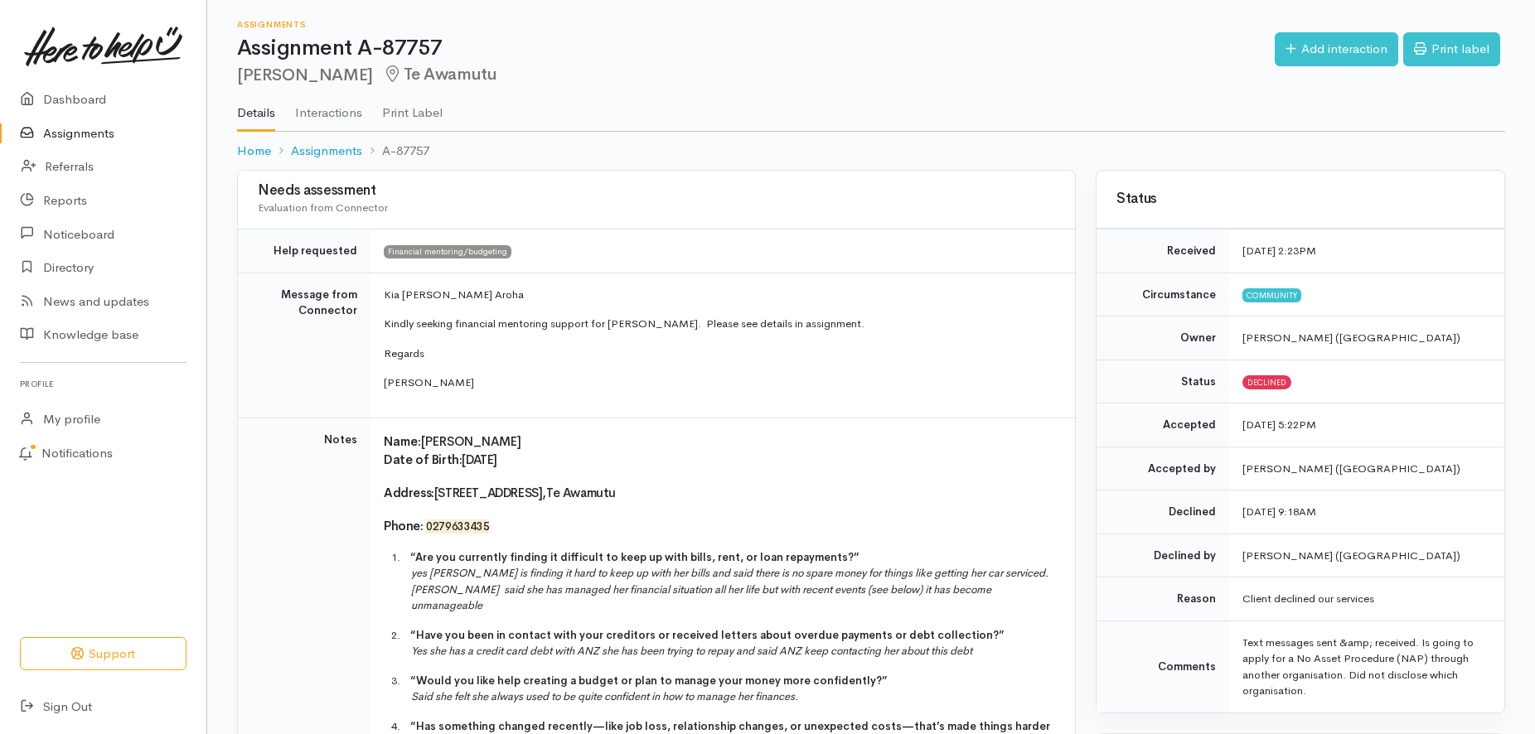  Describe the element at coordinates (328, 107) in the screenshot. I see `a: Interactions` at that location.